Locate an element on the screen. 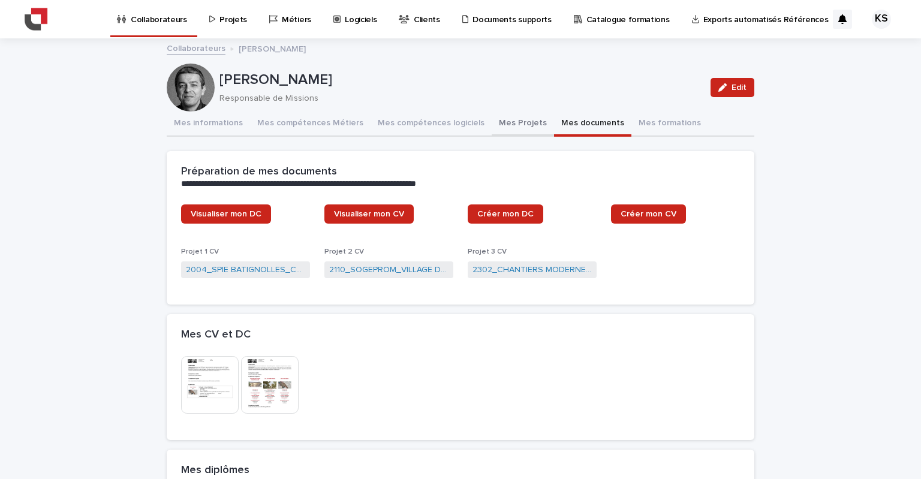 The width and height of the screenshot is (921, 479). span: Visualiser mon DC is located at coordinates (226, 214).